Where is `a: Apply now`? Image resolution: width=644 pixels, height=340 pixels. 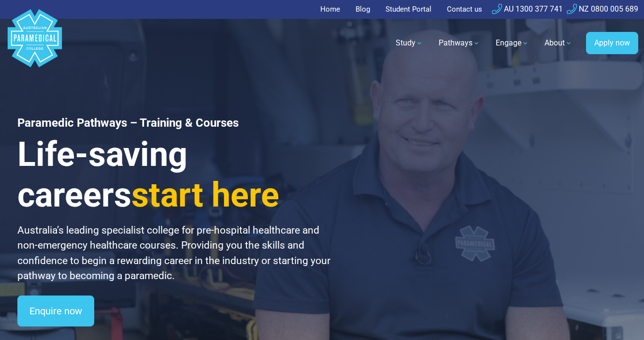
a: Apply now is located at coordinates (612, 43).